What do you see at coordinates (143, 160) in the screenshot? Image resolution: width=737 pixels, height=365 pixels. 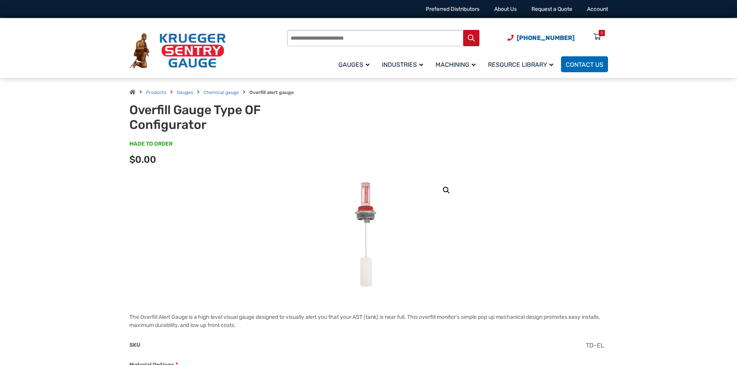 I see `span: $0.00` at bounding box center [143, 160].